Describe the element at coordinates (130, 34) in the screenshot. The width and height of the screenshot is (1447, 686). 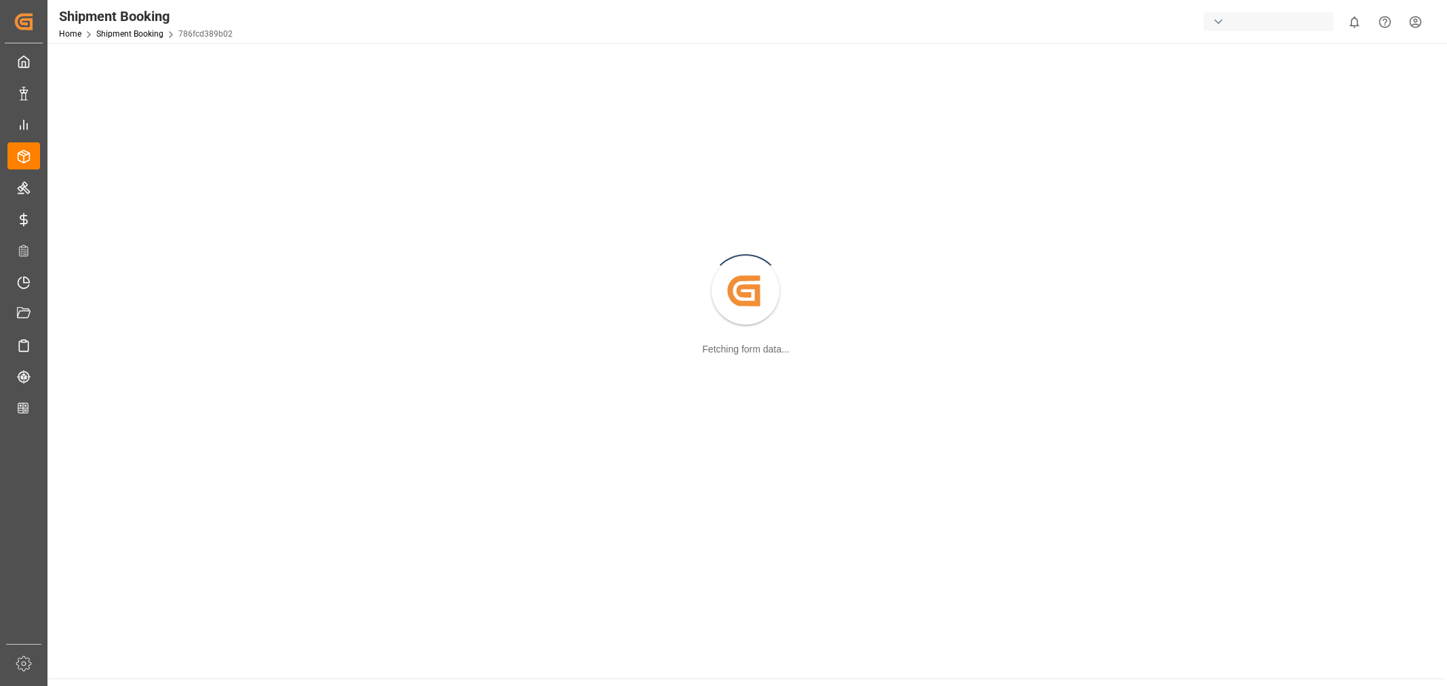
I see `a: Shipment Booking` at that location.